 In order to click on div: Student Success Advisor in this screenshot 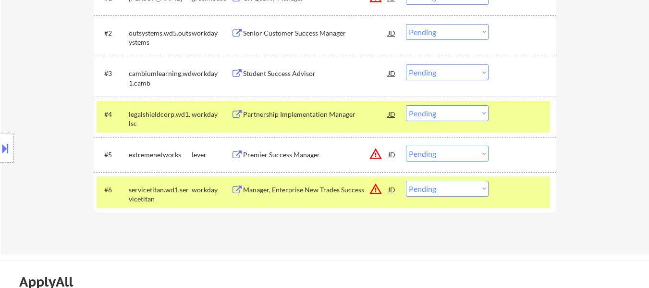, I will do `click(315, 73)`.